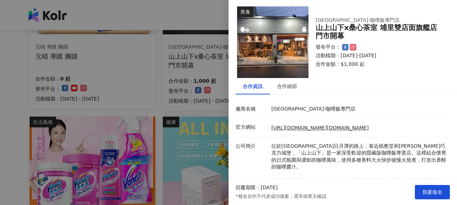 This screenshot has width=457, height=205. What do you see at coordinates (328, 47) in the screenshot?
I see `p: 發布平台：` at bounding box center [328, 47].